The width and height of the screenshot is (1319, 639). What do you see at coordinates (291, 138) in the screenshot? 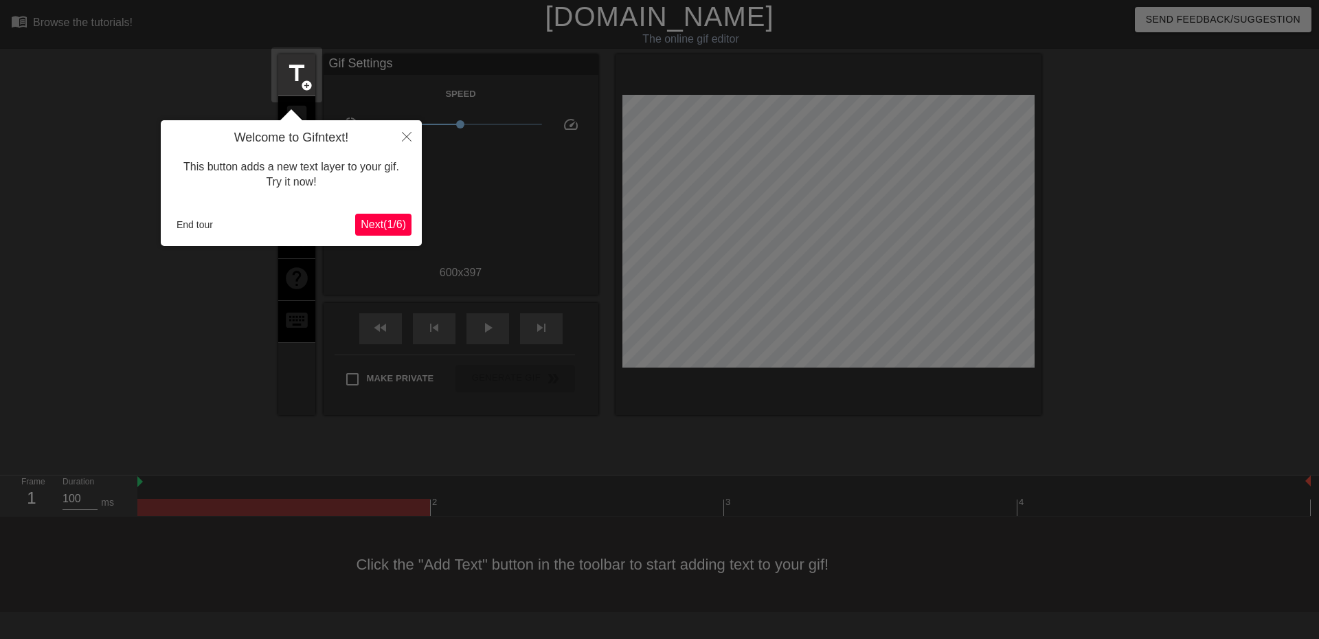
I see `h4: Welcome to Gifntext!` at bounding box center [291, 138].